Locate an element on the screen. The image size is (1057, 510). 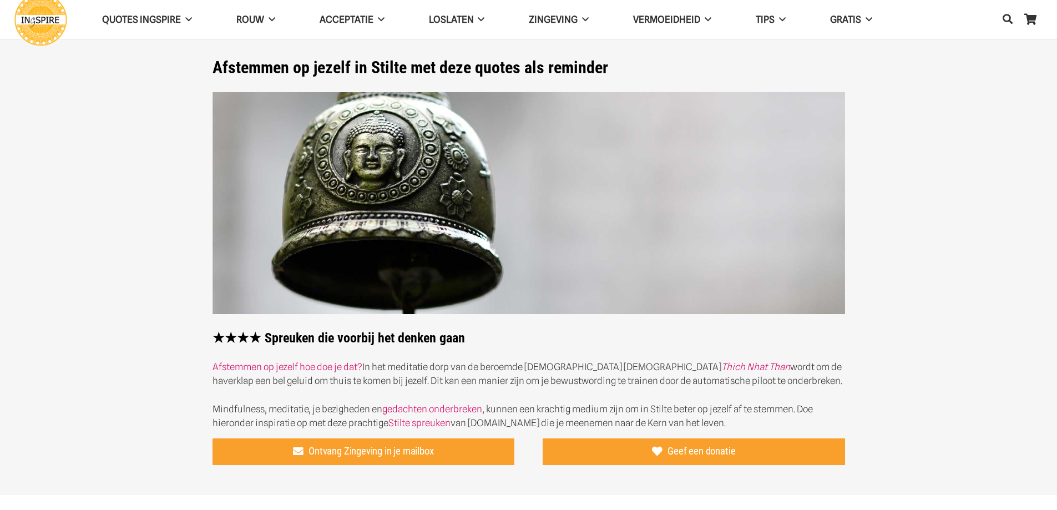
strong: ★★★★ Spreuken die voorbij het denken gaan is located at coordinates (338, 338).